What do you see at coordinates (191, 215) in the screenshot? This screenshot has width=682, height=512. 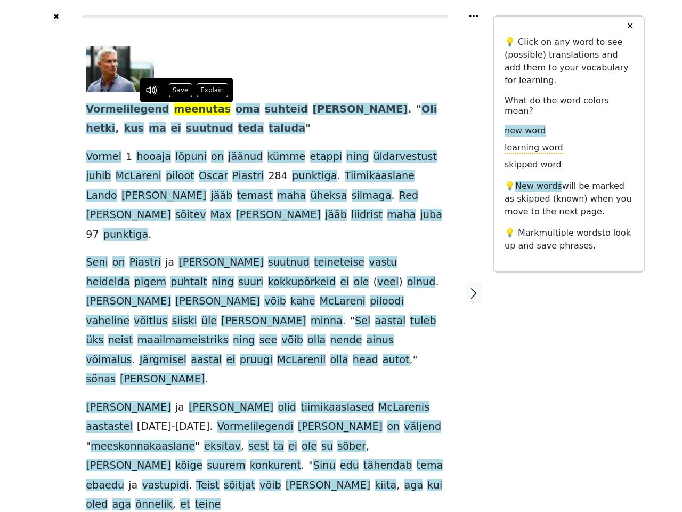 I see `span: sõitev` at bounding box center [191, 215].